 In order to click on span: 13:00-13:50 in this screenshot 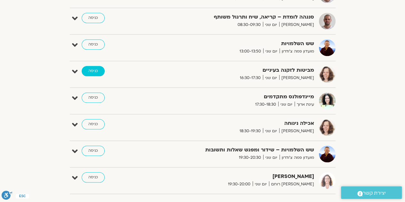, I will do `click(250, 51)`.